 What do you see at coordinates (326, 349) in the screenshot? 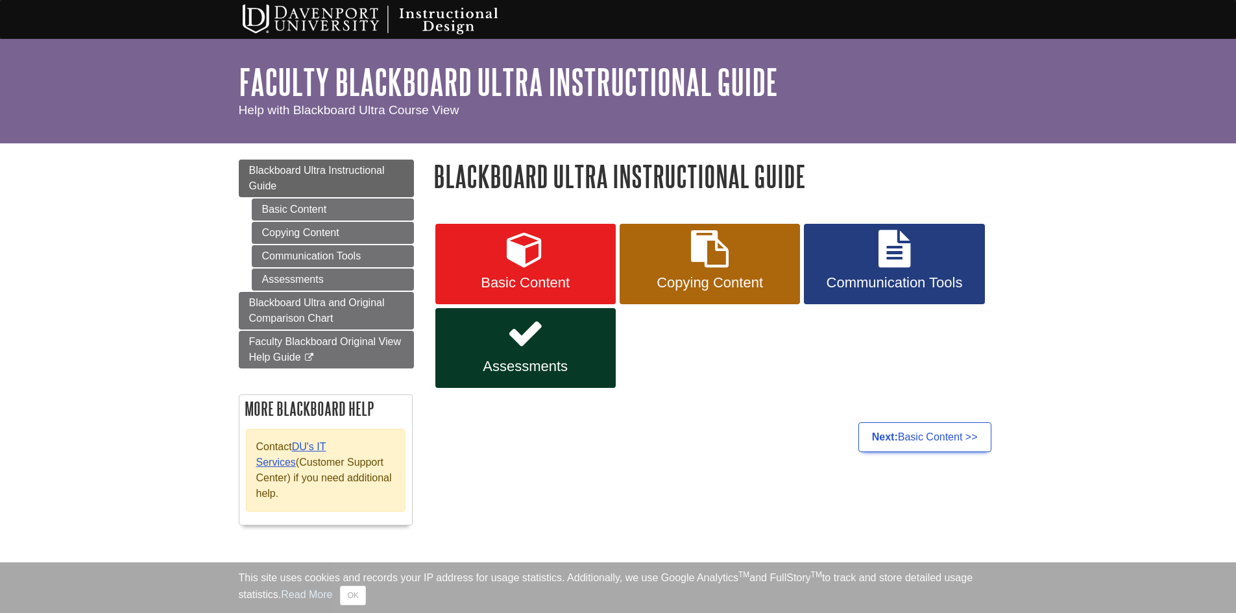
I see `div: Guide Page Menu` at bounding box center [326, 349].